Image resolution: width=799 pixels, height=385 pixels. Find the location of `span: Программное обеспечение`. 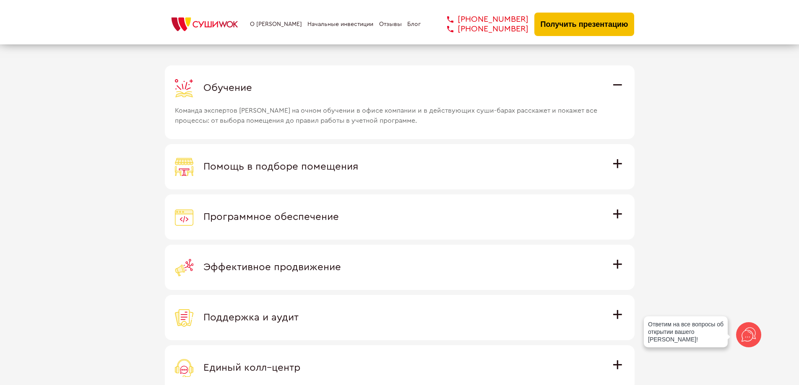

span: Программное обеспечение is located at coordinates (271, 217).